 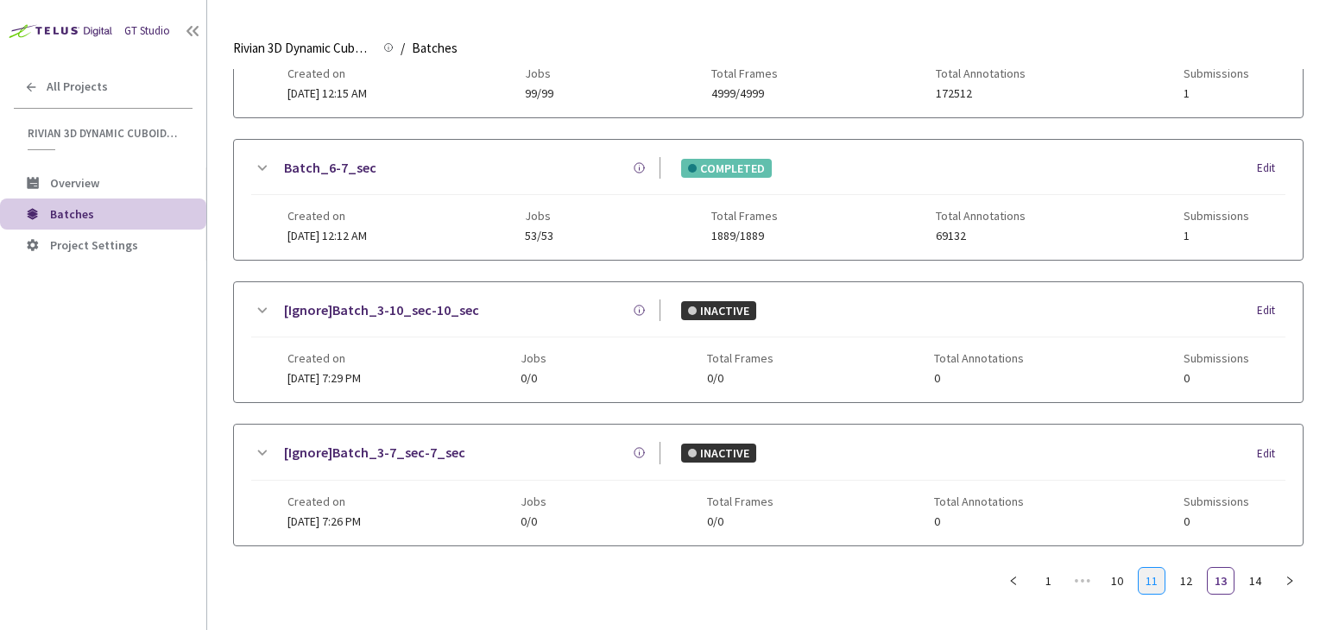 What do you see at coordinates (1117, 581) in the screenshot?
I see `a: 10` at bounding box center [1117, 581].